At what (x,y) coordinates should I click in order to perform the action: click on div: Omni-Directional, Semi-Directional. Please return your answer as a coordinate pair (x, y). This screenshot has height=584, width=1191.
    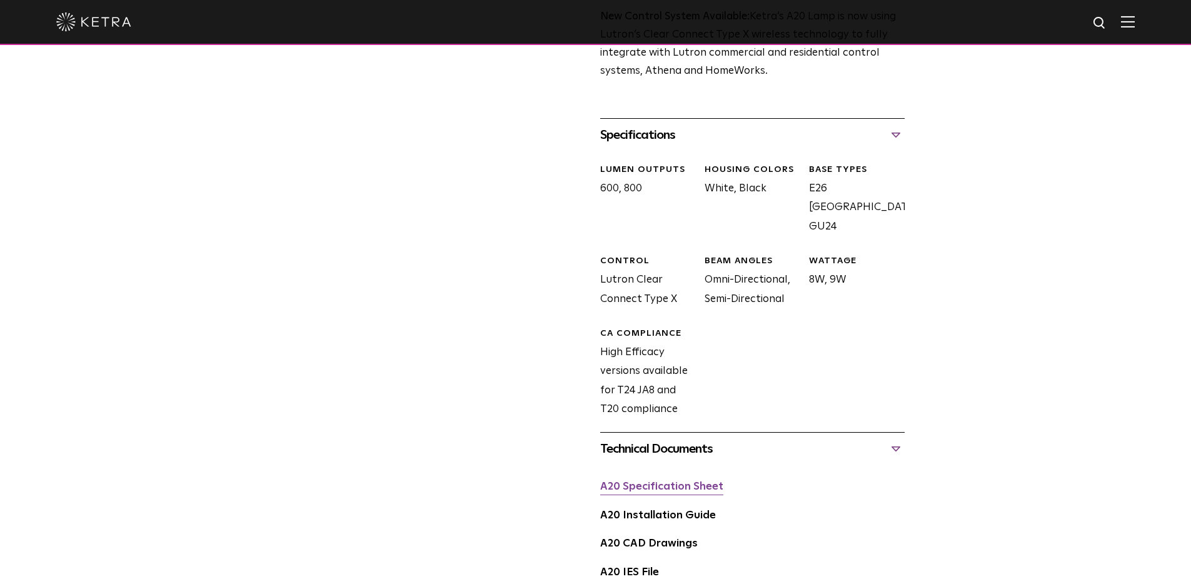
    Looking at the image, I should click on (747, 282).